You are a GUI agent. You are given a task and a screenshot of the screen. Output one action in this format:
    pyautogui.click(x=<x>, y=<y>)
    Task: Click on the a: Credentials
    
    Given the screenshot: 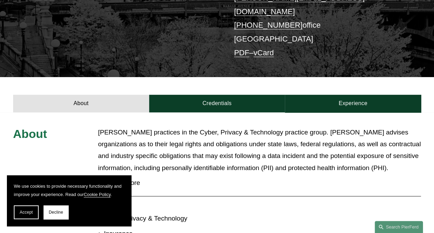 What is the action you would take?
    pyautogui.click(x=217, y=103)
    